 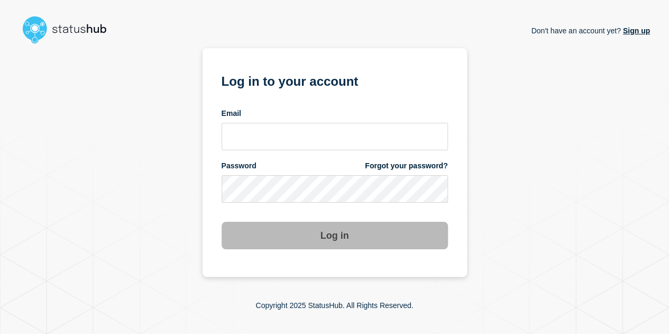 I want to click on h1: Log in to your account, so click(x=335, y=80).